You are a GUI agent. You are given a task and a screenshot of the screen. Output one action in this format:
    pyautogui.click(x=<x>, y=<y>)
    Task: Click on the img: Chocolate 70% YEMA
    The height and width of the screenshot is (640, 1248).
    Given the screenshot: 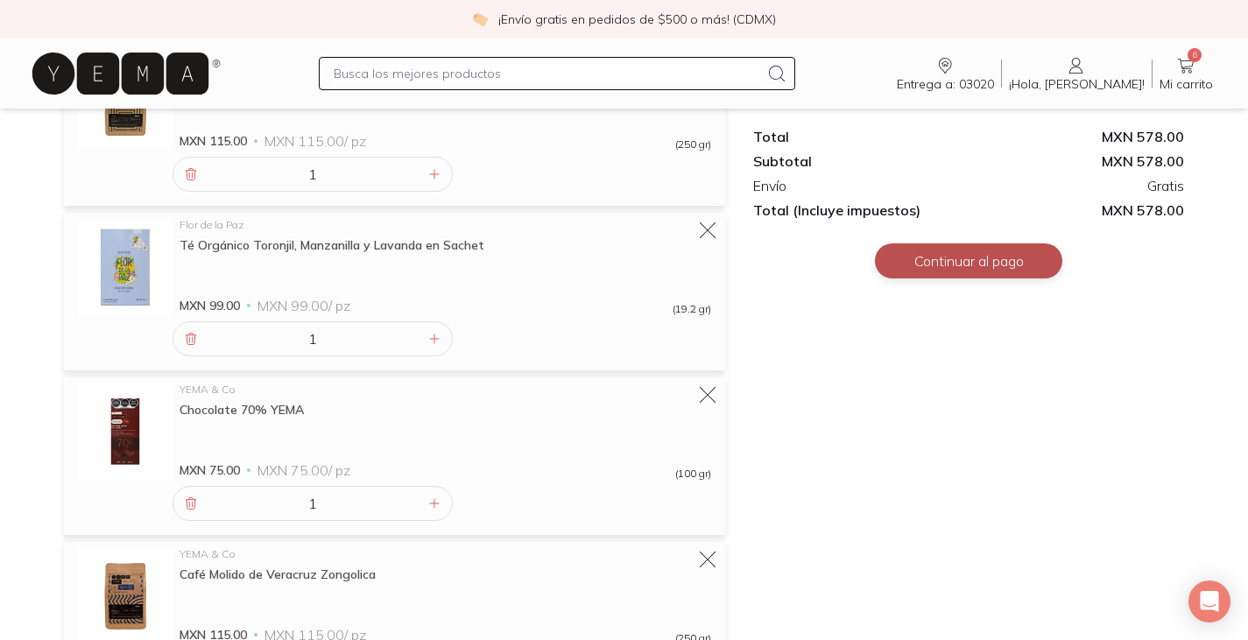 What is the action you would take?
    pyautogui.click(x=125, y=432)
    